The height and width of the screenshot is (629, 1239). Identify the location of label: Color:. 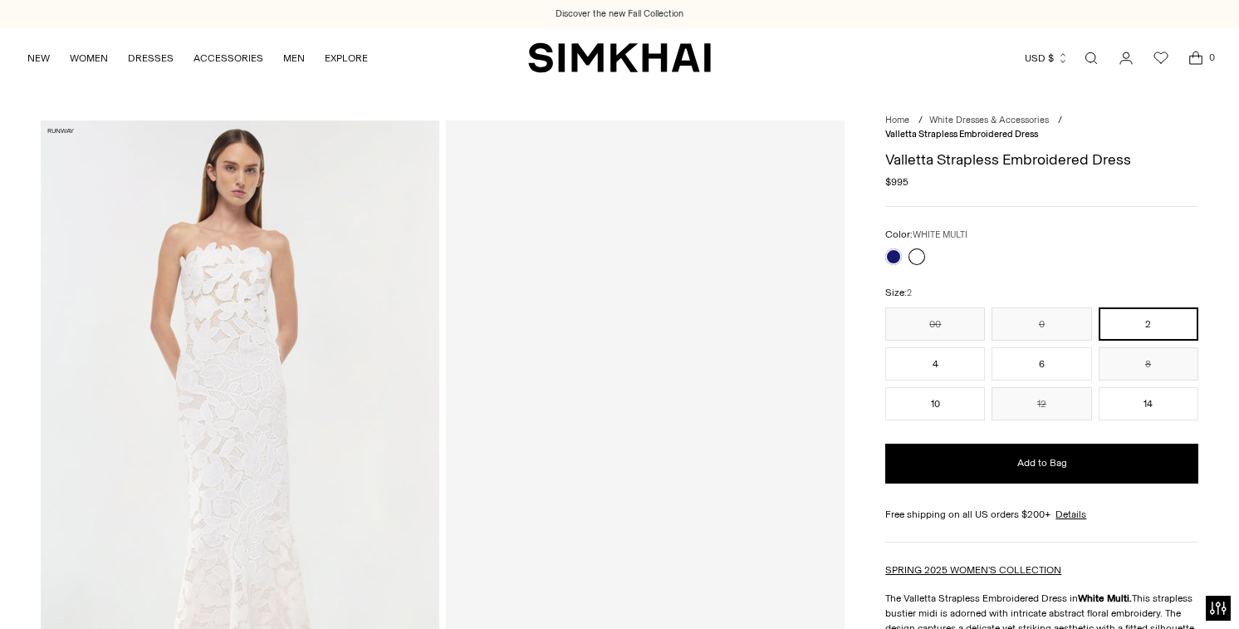
(926, 234).